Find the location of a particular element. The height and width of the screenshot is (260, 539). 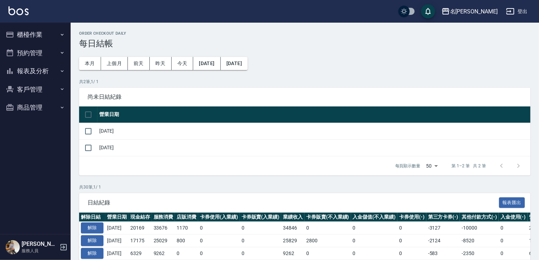

th: 第三方卡券(-) is located at coordinates (444, 217).